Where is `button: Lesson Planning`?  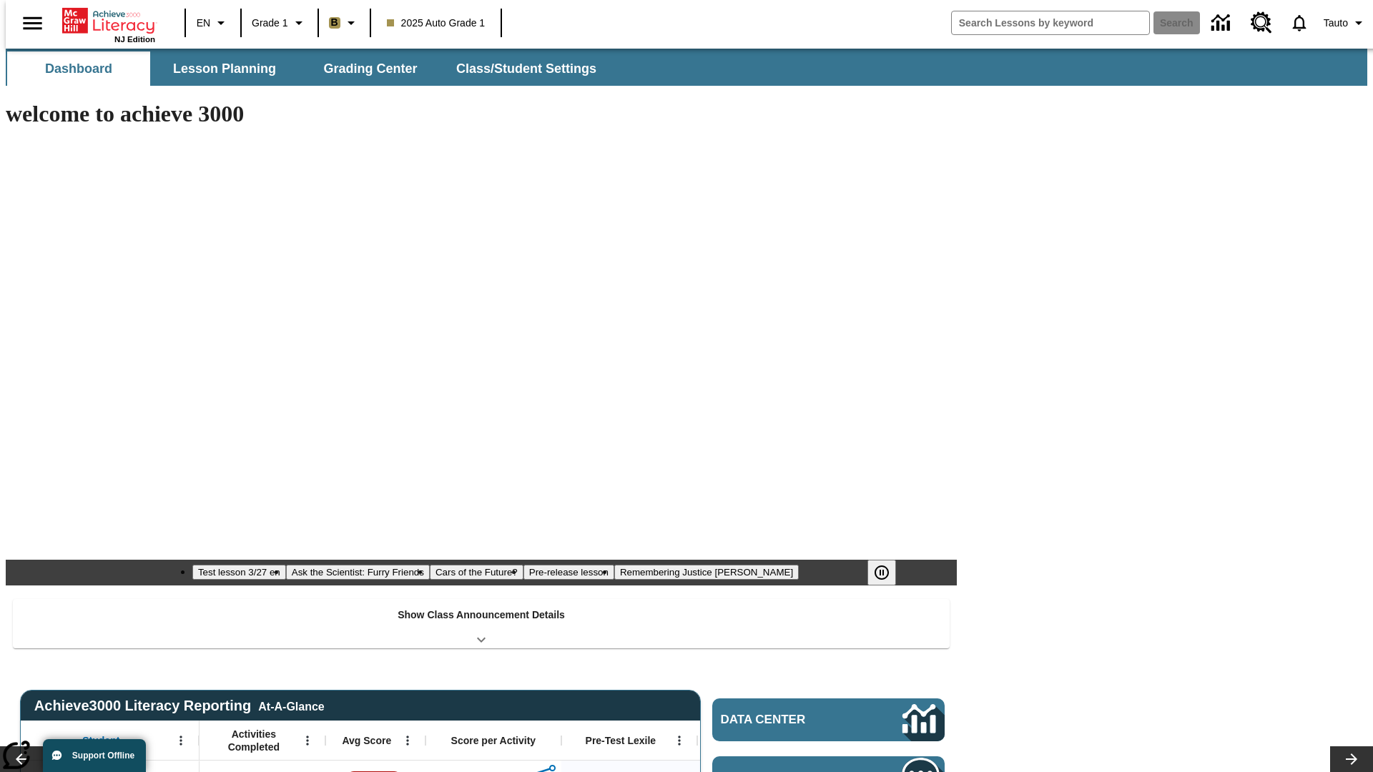 button: Lesson Planning is located at coordinates (225, 69).